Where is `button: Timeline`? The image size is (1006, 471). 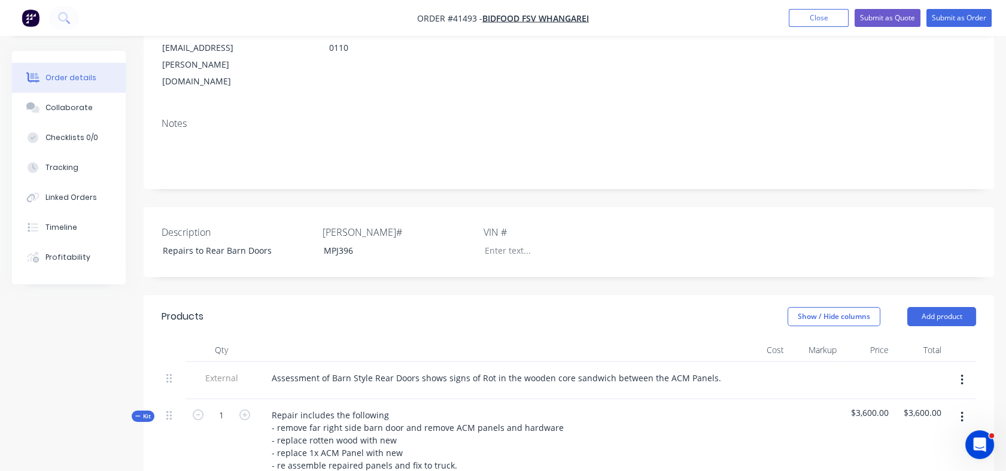 button: Timeline is located at coordinates (69, 227).